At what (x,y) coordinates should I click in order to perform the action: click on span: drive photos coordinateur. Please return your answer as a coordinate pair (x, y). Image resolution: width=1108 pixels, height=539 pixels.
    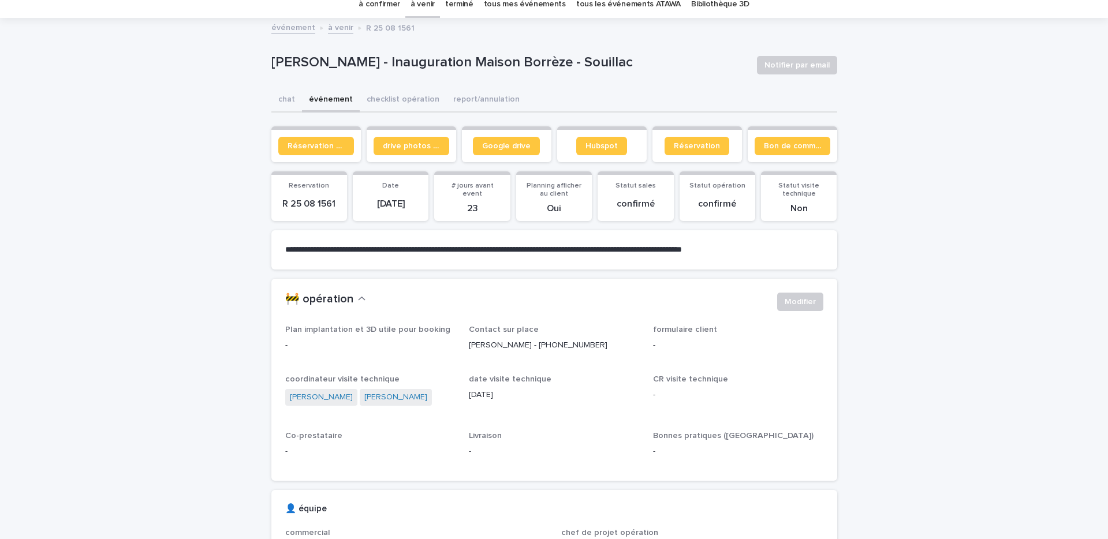
    Looking at the image, I should click on (411, 146).